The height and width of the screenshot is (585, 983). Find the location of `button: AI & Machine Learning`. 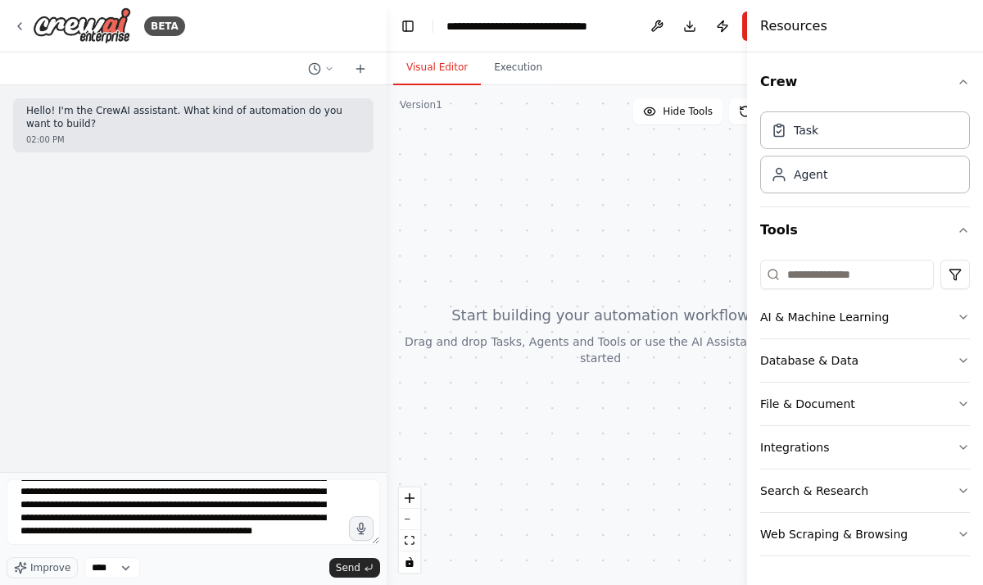

button: AI & Machine Learning is located at coordinates (865, 317).